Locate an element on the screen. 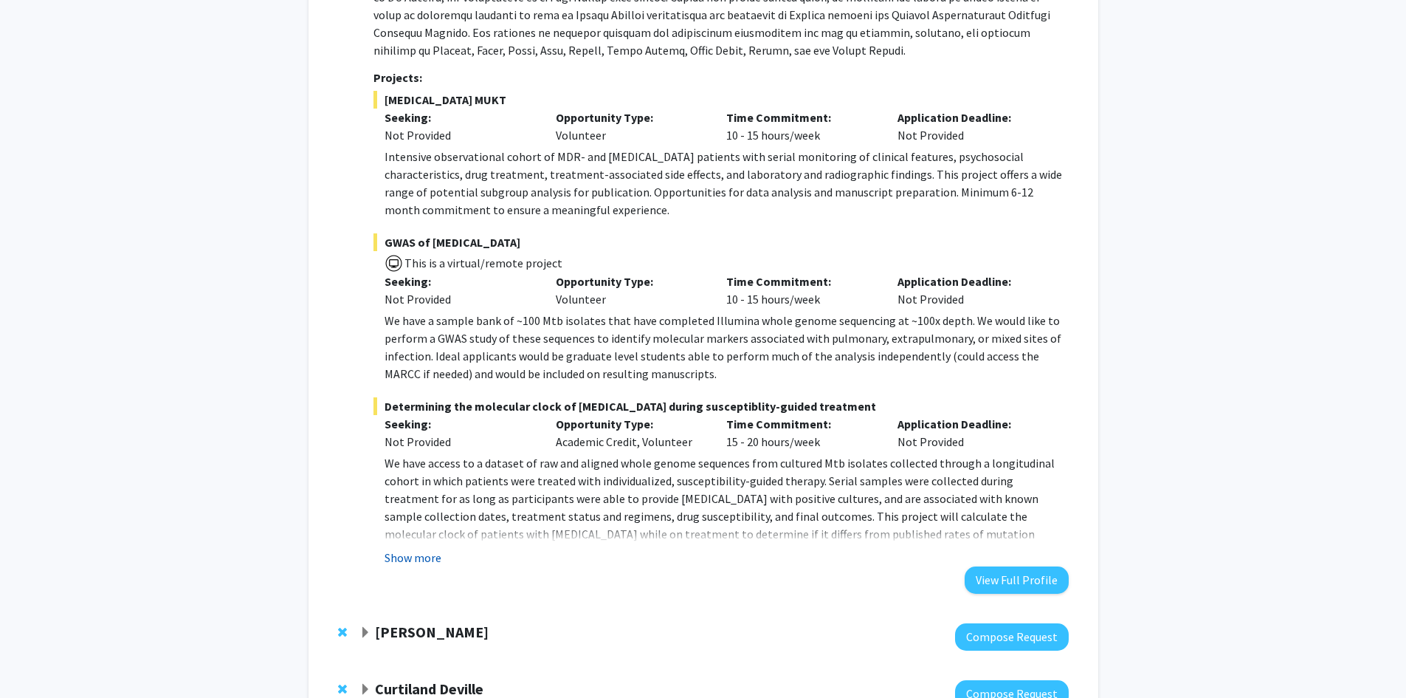 This screenshot has width=1406, height=698. div: Academic Credit, Volunteer is located at coordinates (631, 433).